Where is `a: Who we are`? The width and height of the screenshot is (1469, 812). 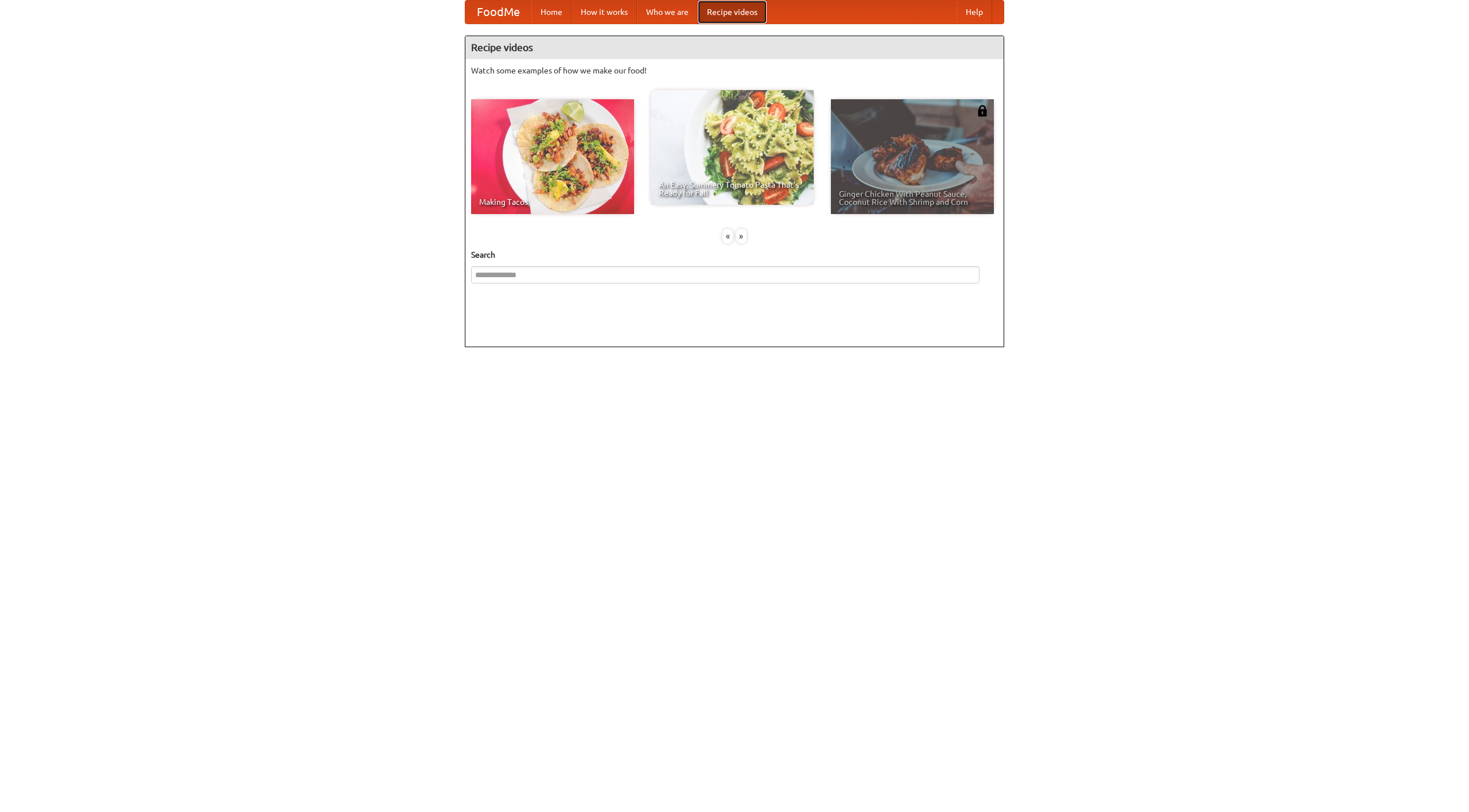 a: Who we are is located at coordinates (667, 12).